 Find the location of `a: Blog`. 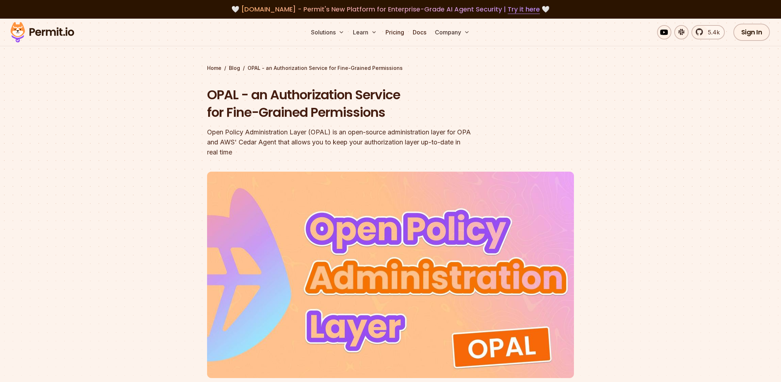

a: Blog is located at coordinates (234, 68).